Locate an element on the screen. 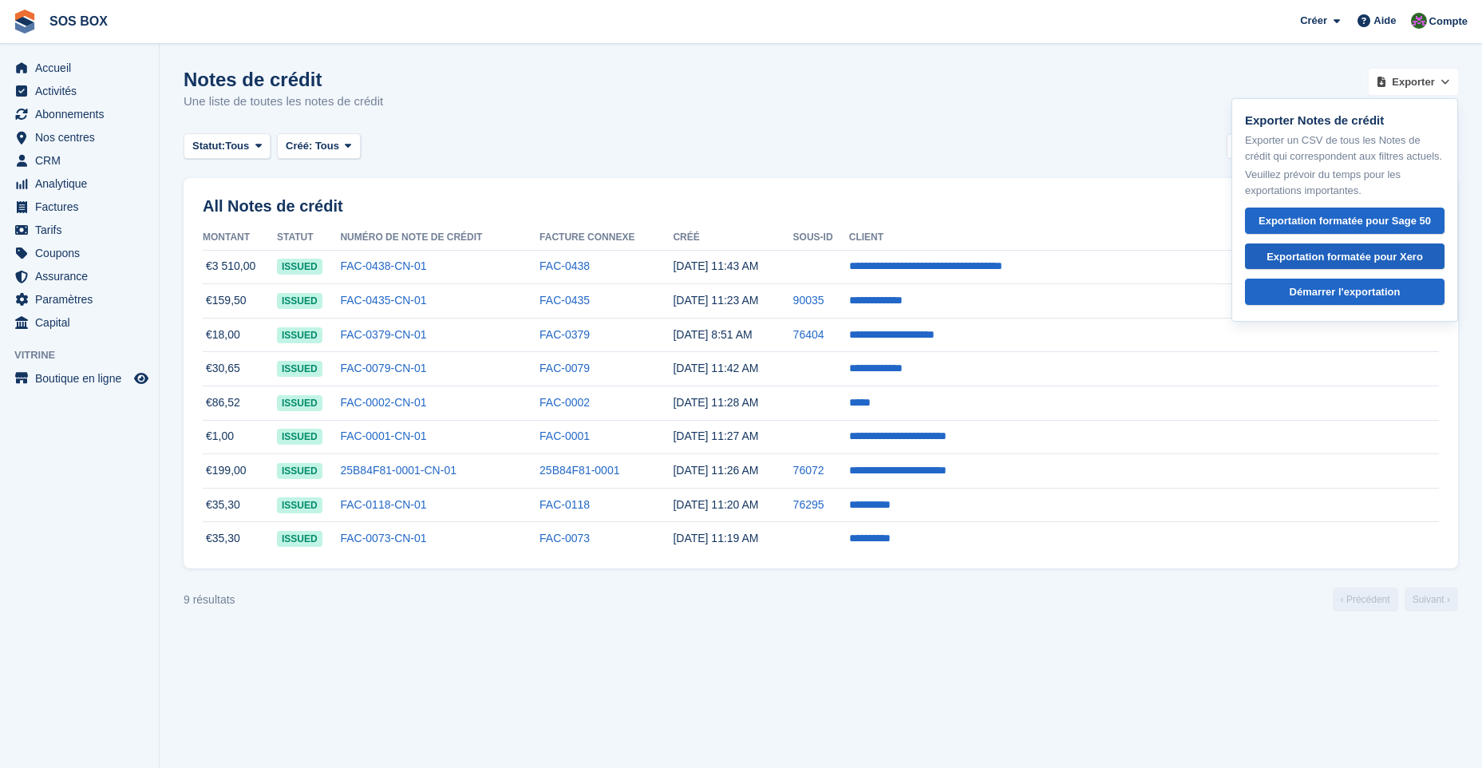 The height and width of the screenshot is (768, 1482). td: €30,65 is located at coordinates (239, 369).